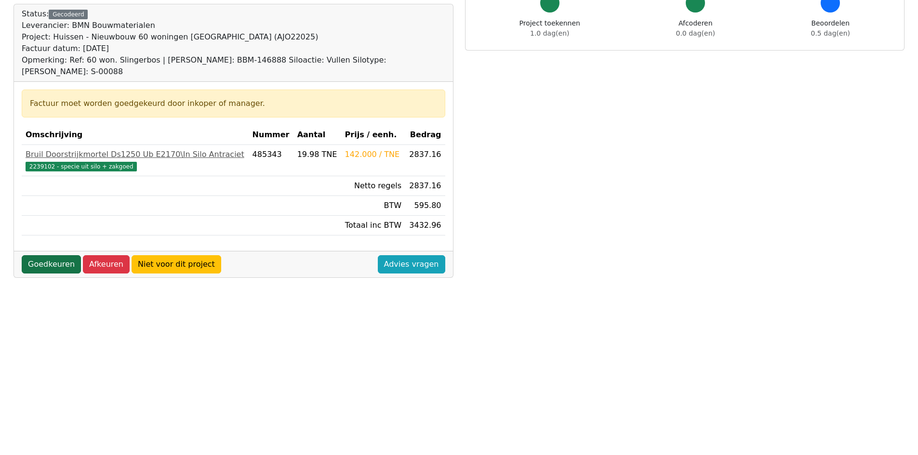 Image resolution: width=918 pixels, height=455 pixels. Describe the element at coordinates (373, 206) in the screenshot. I see `td: BTW` at that location.